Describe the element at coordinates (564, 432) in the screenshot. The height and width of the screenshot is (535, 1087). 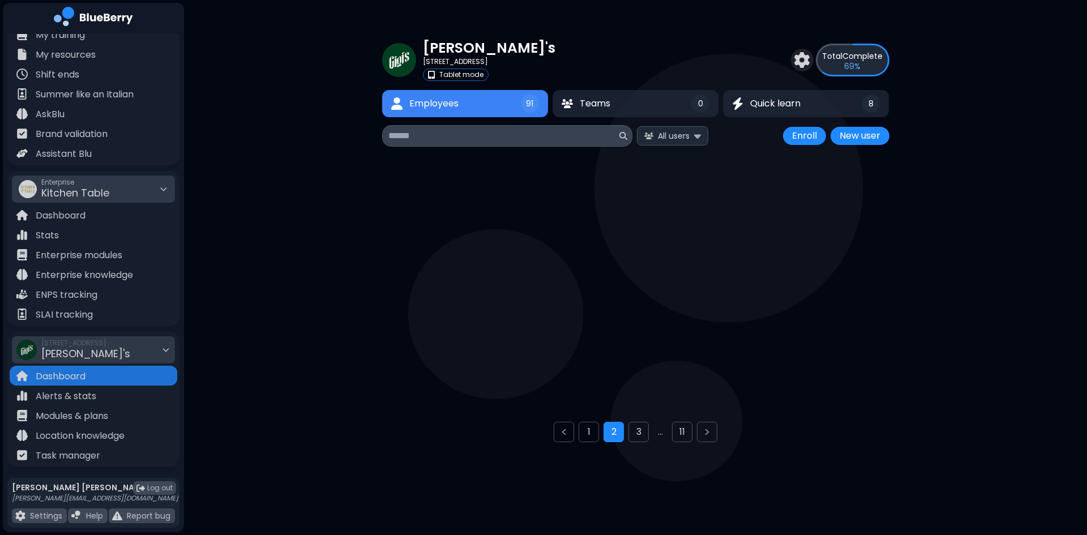
I see `button: Previous page` at that location.